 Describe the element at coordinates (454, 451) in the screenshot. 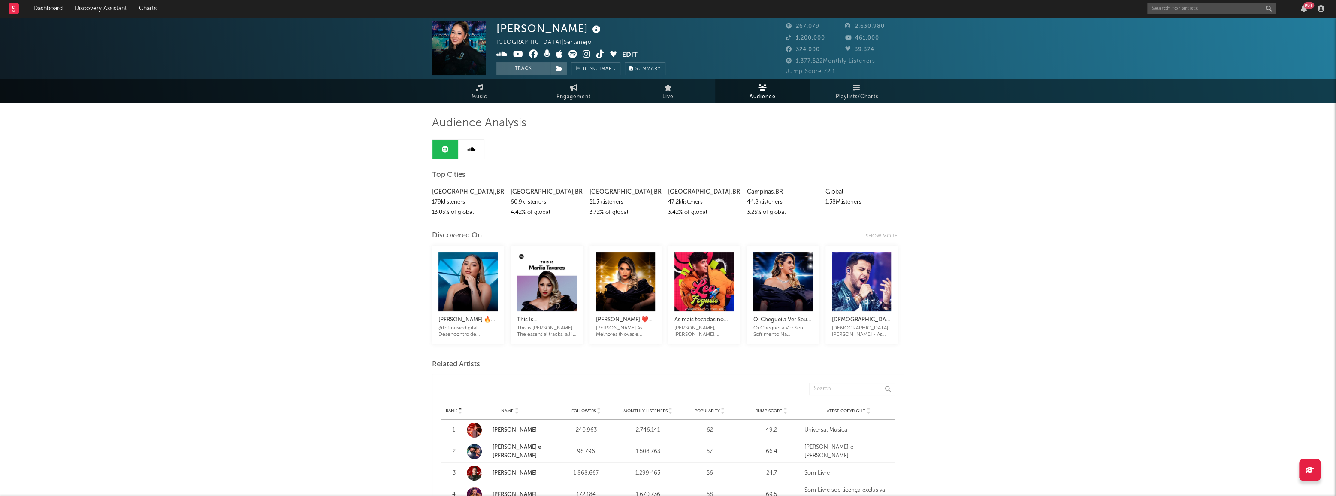

I see `div: 2` at that location.